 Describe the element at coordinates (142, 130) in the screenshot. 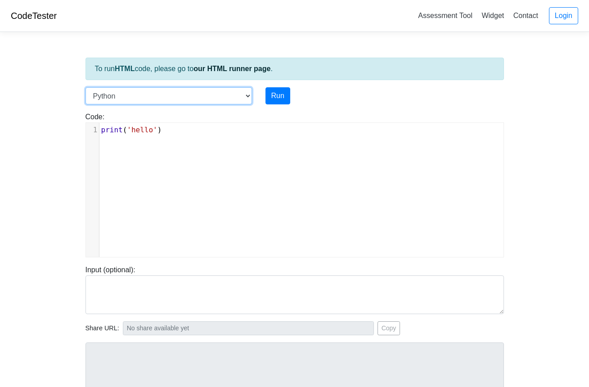

I see `span: 'hello'` at that location.